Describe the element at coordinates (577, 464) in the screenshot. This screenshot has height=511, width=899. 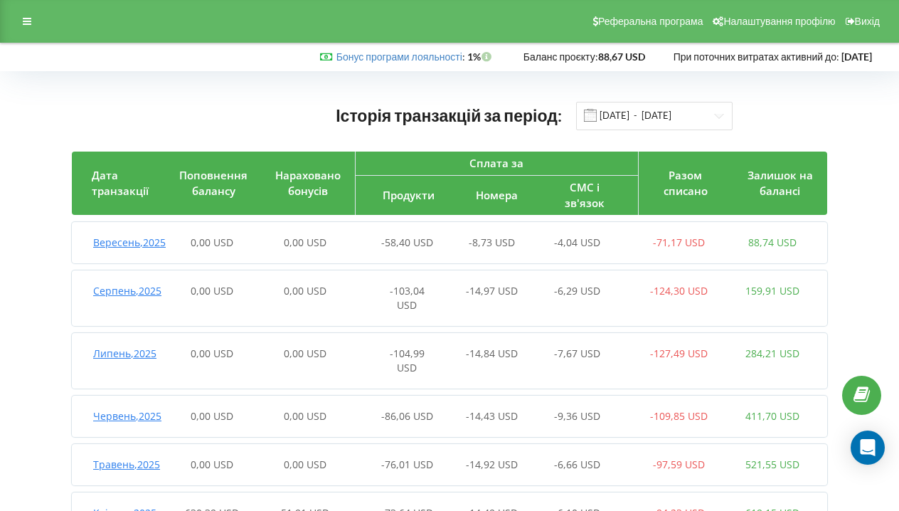
I see `span: -6,66 USD` at that location.